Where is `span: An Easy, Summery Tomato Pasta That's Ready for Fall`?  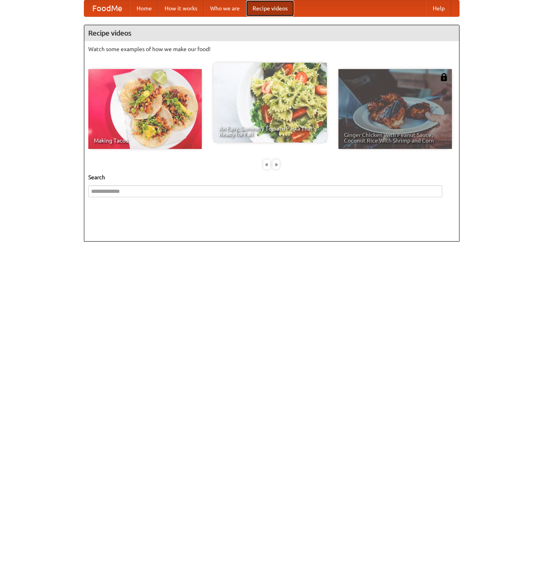
span: An Easy, Summery Tomato Pasta That's Ready for Fall is located at coordinates (270, 131).